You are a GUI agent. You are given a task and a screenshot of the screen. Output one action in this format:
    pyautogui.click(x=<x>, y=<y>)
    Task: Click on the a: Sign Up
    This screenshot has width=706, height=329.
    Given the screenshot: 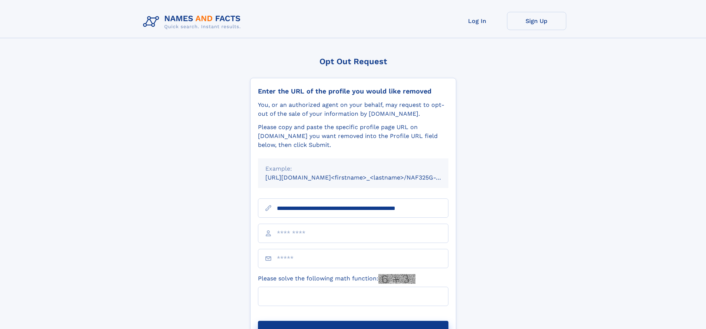 What is the action you would take?
    pyautogui.click(x=537, y=21)
    